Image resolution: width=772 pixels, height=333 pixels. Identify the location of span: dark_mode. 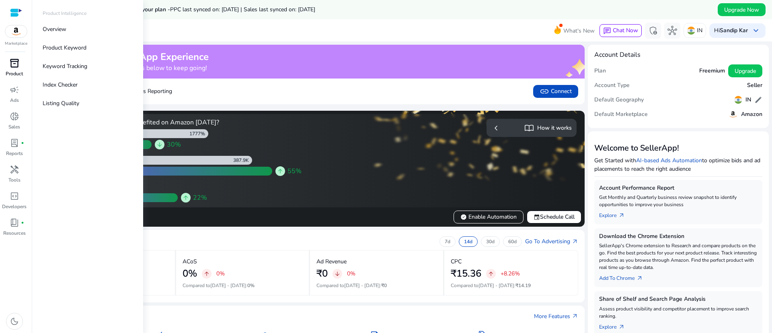
(14, 321).